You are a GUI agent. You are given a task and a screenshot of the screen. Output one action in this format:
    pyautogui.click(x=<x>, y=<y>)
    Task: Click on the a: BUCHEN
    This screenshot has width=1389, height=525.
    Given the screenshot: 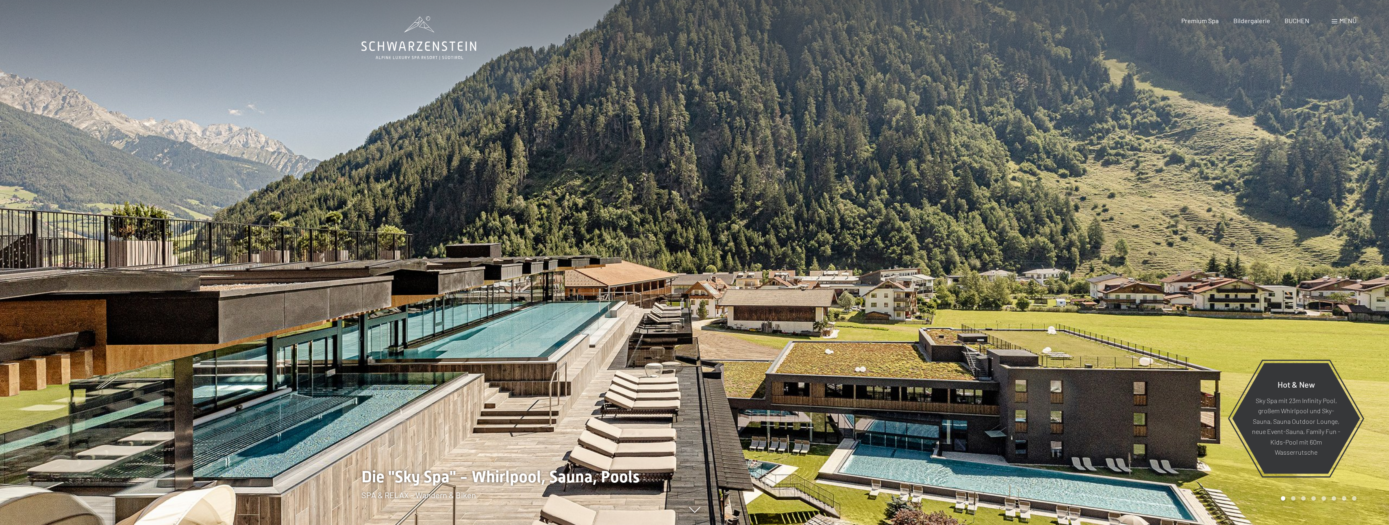 What is the action you would take?
    pyautogui.click(x=1296, y=20)
    